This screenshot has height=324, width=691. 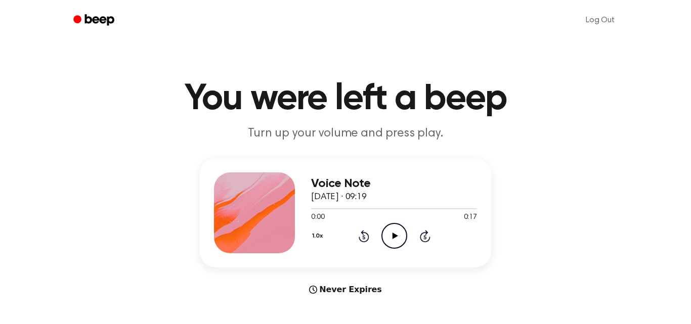 I want to click on a: Log Out, so click(x=600, y=20).